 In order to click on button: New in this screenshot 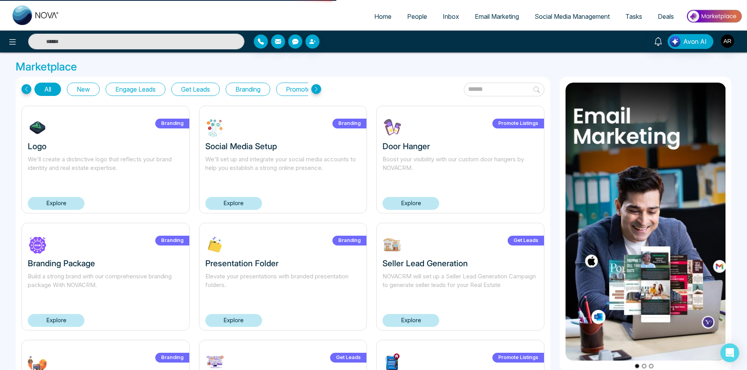, I will do `click(83, 89)`.